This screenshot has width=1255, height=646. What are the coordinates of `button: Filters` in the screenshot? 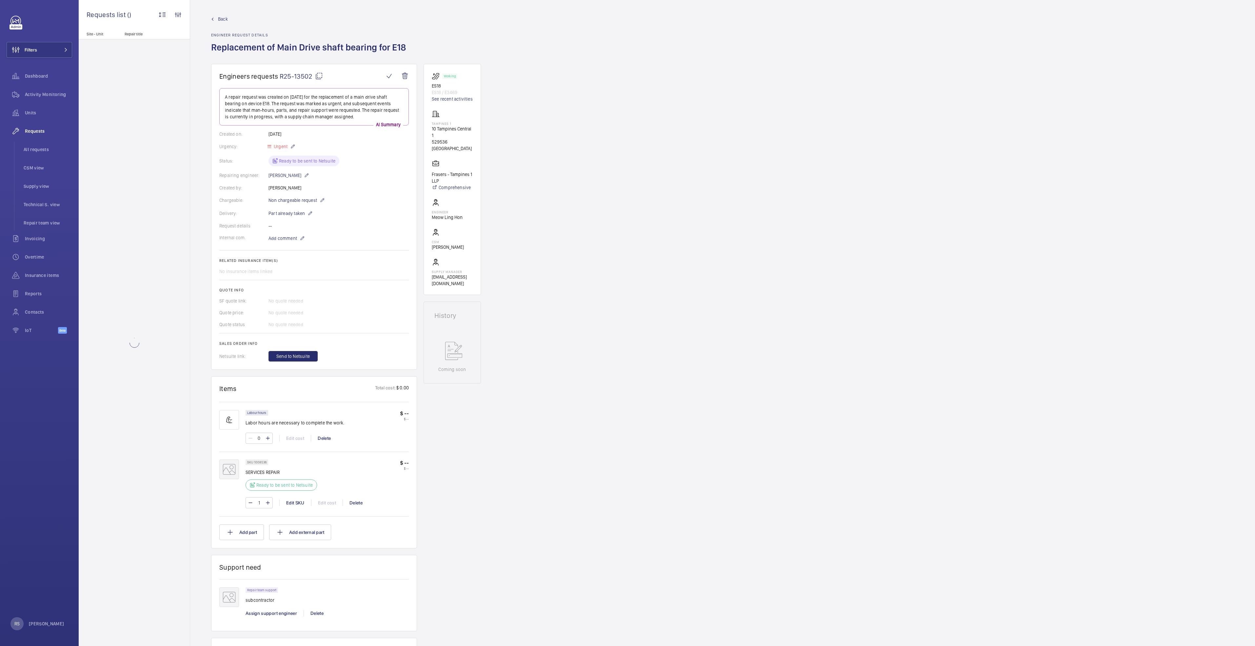 It's located at (39, 50).